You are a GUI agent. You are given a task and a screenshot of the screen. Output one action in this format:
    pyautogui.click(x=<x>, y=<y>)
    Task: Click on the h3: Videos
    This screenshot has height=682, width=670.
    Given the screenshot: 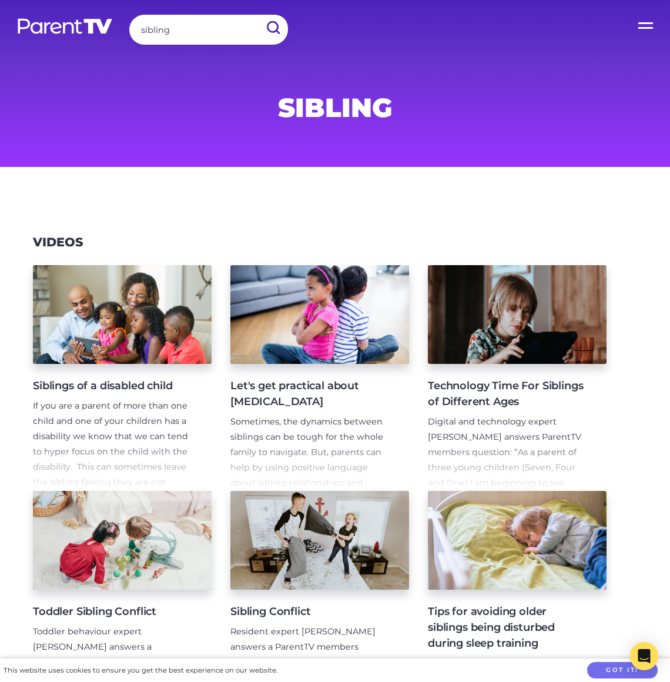 What is the action you would take?
    pyautogui.click(x=58, y=242)
    